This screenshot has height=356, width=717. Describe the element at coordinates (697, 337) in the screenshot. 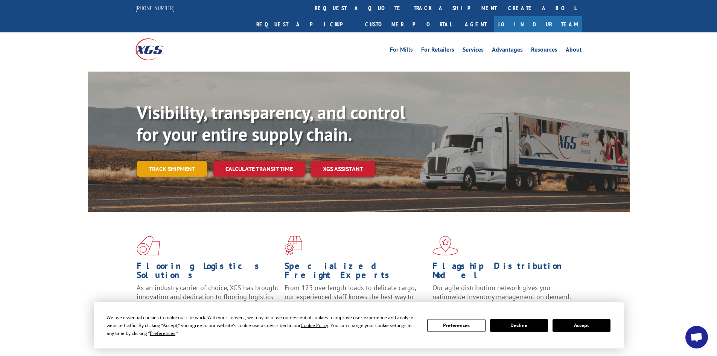

I see `div: Open chat` at that location.